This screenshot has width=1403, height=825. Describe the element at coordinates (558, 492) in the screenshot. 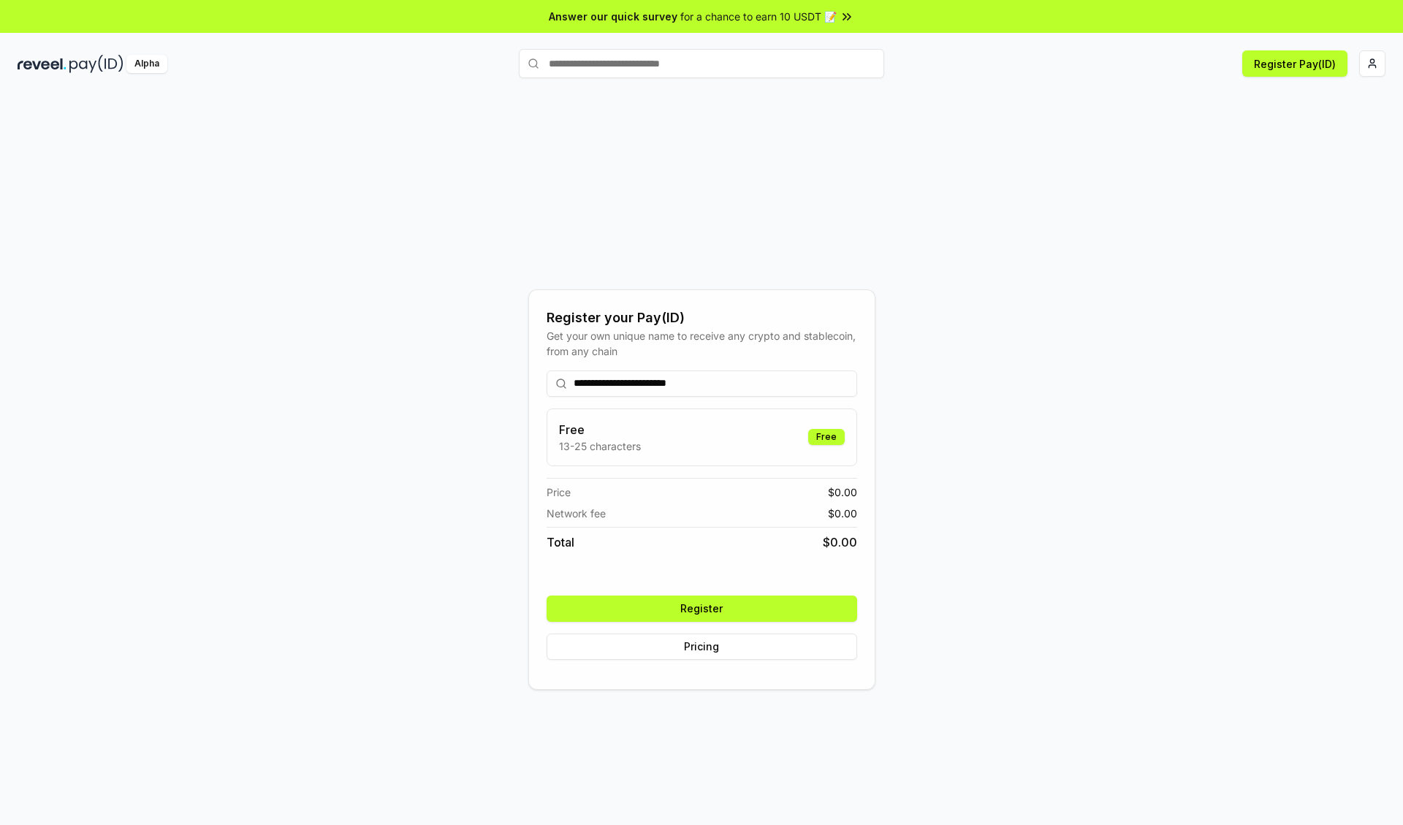

I see `span: Price` at that location.